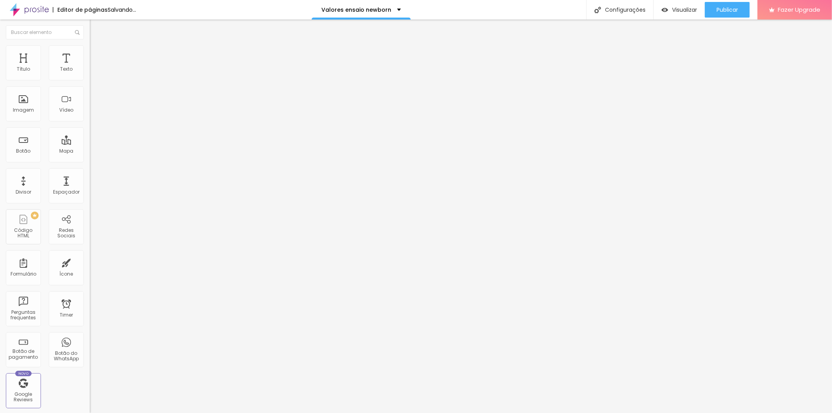 This screenshot has width=832, height=413. What do you see at coordinates (66, 233) in the screenshot?
I see `div: Redes Sociais` at bounding box center [66, 233].